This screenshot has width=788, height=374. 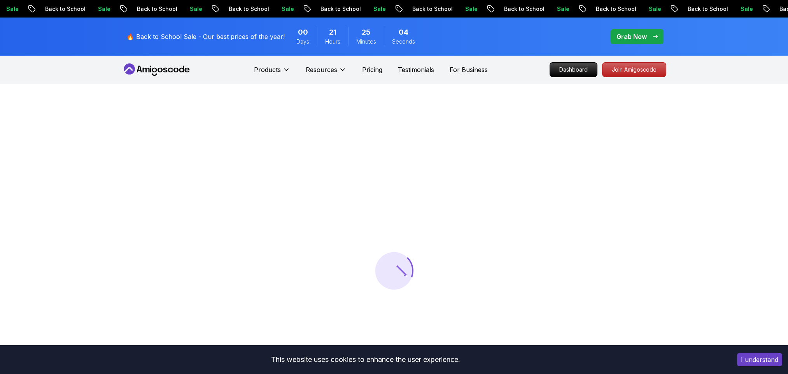 I want to click on a: Testimonials, so click(x=416, y=70).